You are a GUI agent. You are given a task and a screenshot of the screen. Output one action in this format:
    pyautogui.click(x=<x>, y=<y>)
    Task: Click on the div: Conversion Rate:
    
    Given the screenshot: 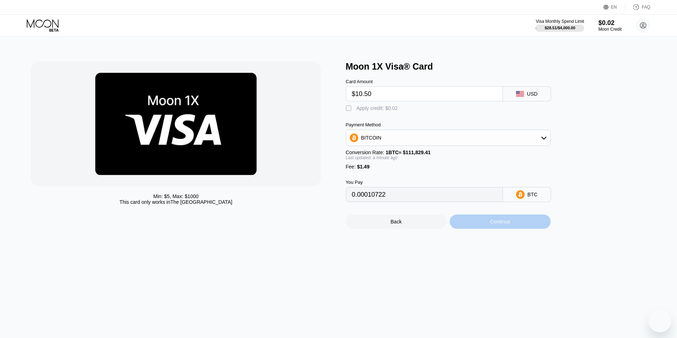 What is the action you would take?
    pyautogui.click(x=448, y=152)
    